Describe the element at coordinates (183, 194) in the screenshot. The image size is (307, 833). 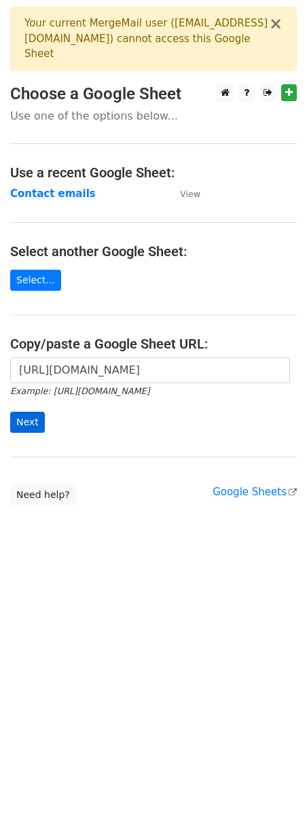
I see `a: View` at that location.